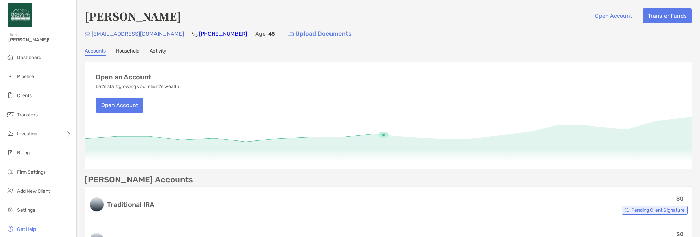 This screenshot has width=700, height=237. Describe the element at coordinates (10, 172) in the screenshot. I see `img: firm-settings icon` at that location.